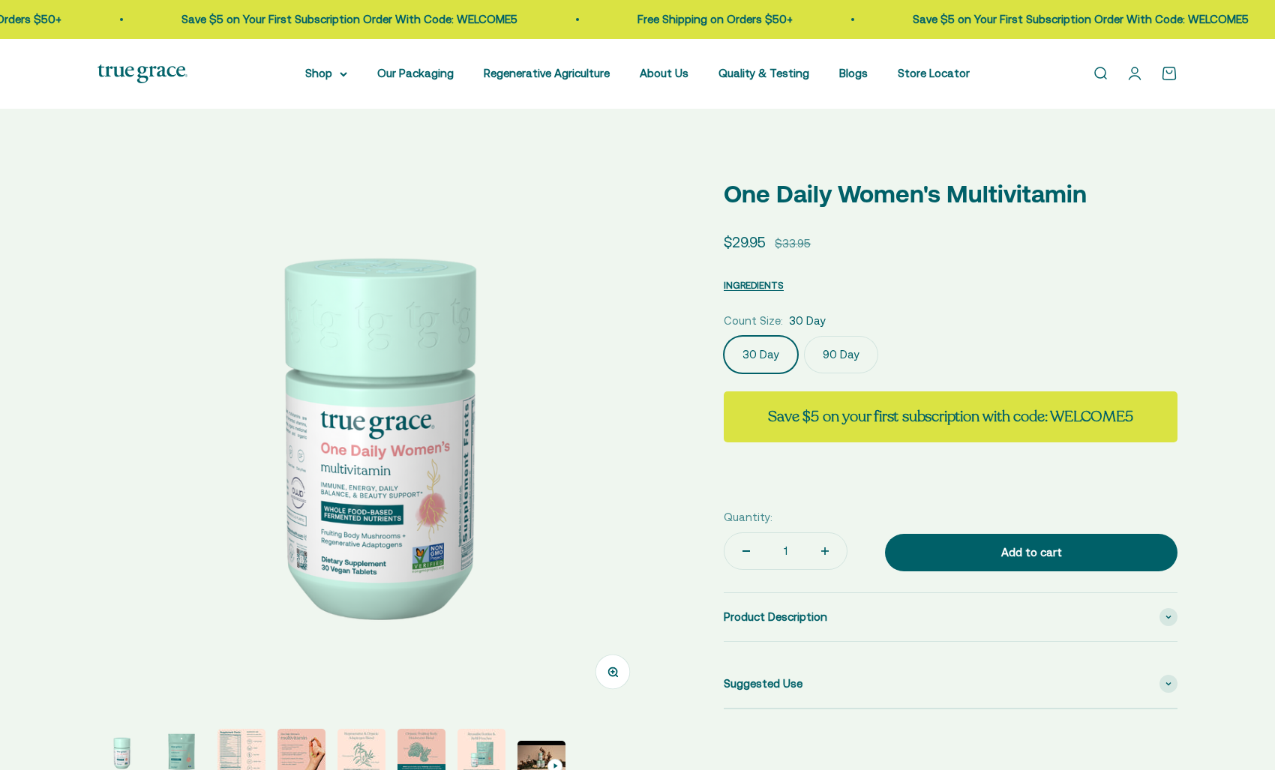 This screenshot has width=1275, height=770. What do you see at coordinates (950, 617) in the screenshot?
I see `summary: Product Description` at bounding box center [950, 617].